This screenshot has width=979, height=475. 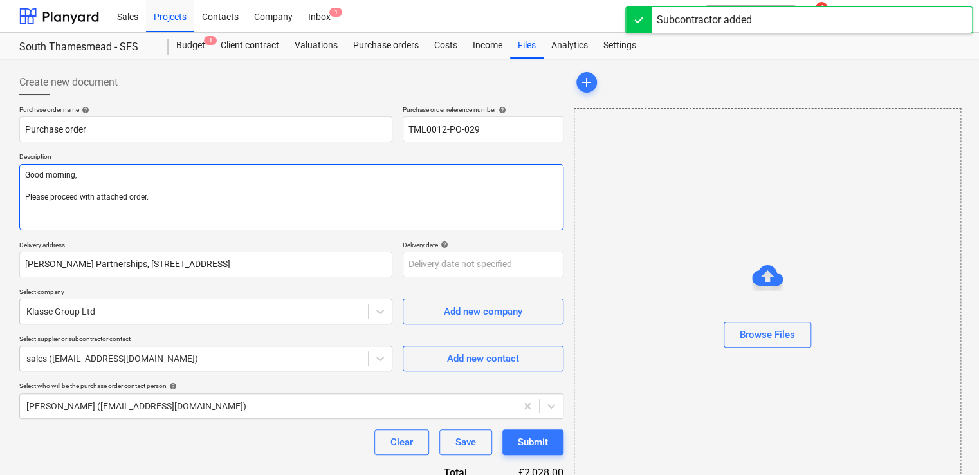 What do you see at coordinates (483, 264) in the screenshot?
I see `input: Delivery date not specified` at bounding box center [483, 264].